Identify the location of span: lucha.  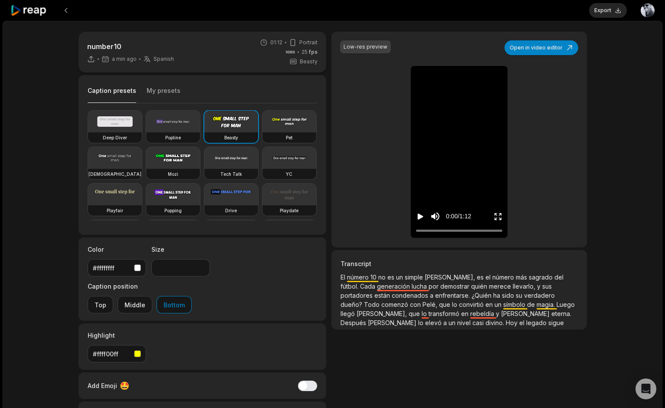
(420, 286).